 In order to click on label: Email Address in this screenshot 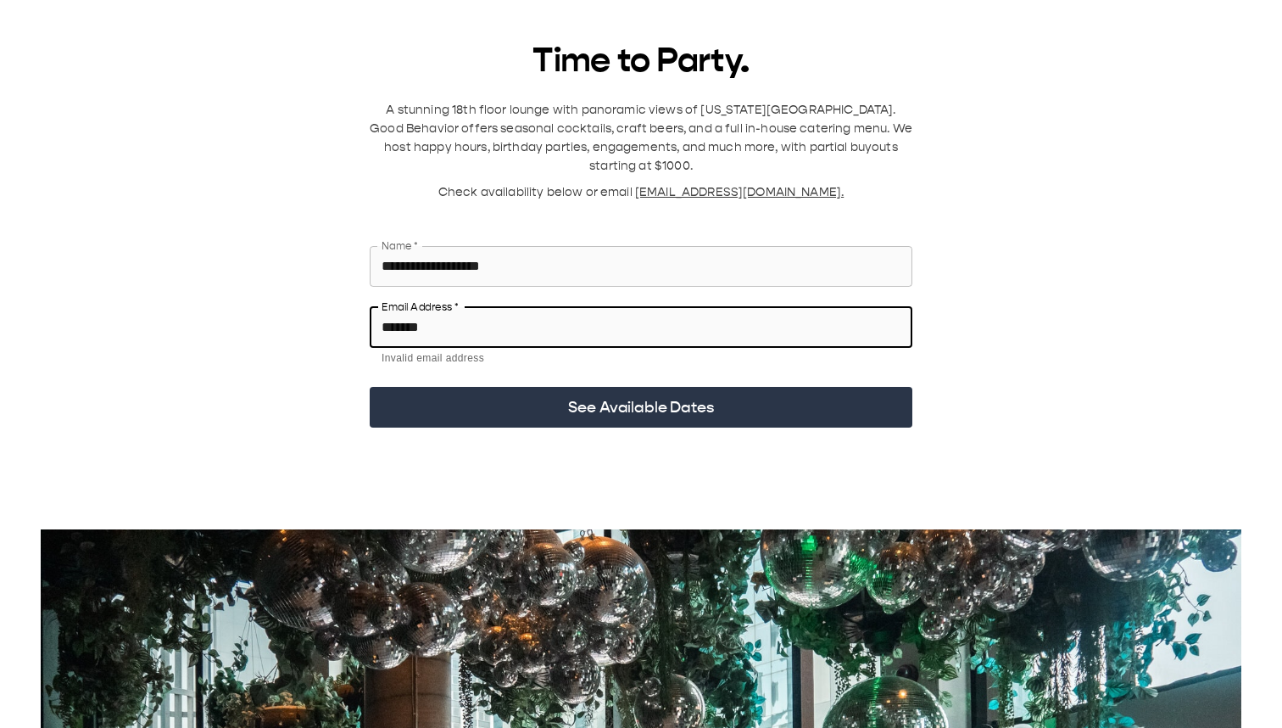, I will do `click(420, 306)`.